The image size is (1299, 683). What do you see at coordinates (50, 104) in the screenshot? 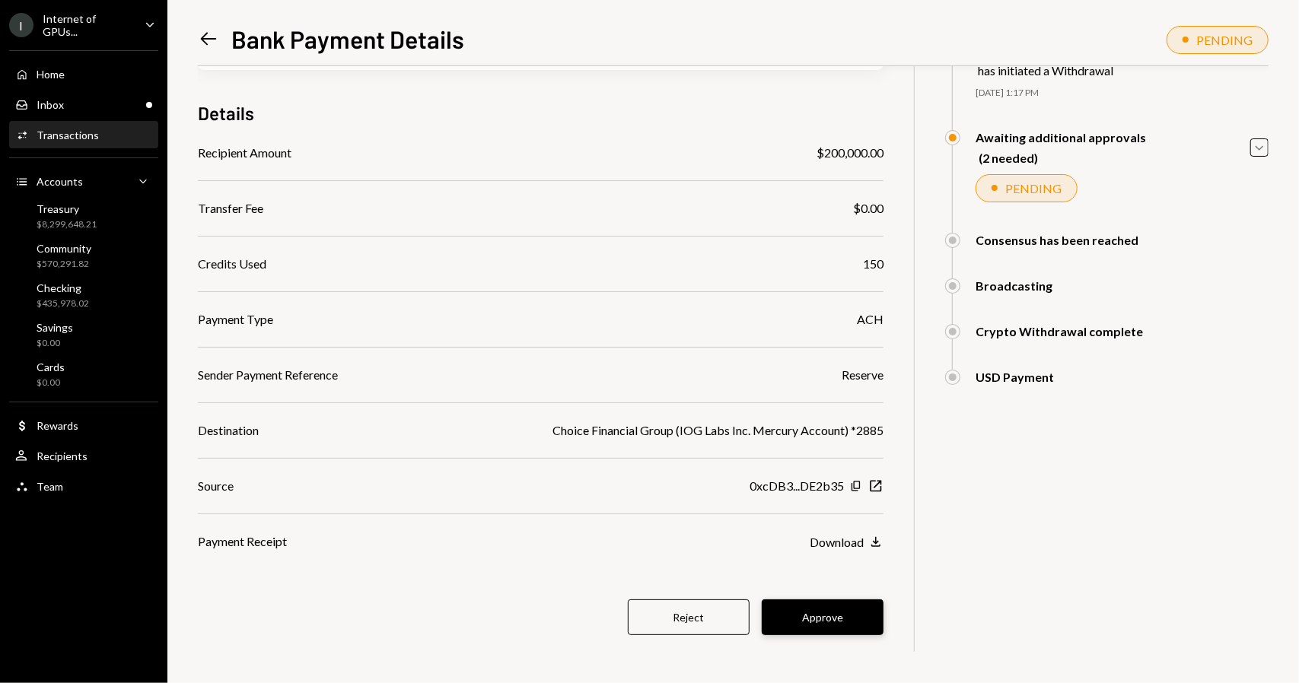
I see `div: Inbox` at bounding box center [50, 104].